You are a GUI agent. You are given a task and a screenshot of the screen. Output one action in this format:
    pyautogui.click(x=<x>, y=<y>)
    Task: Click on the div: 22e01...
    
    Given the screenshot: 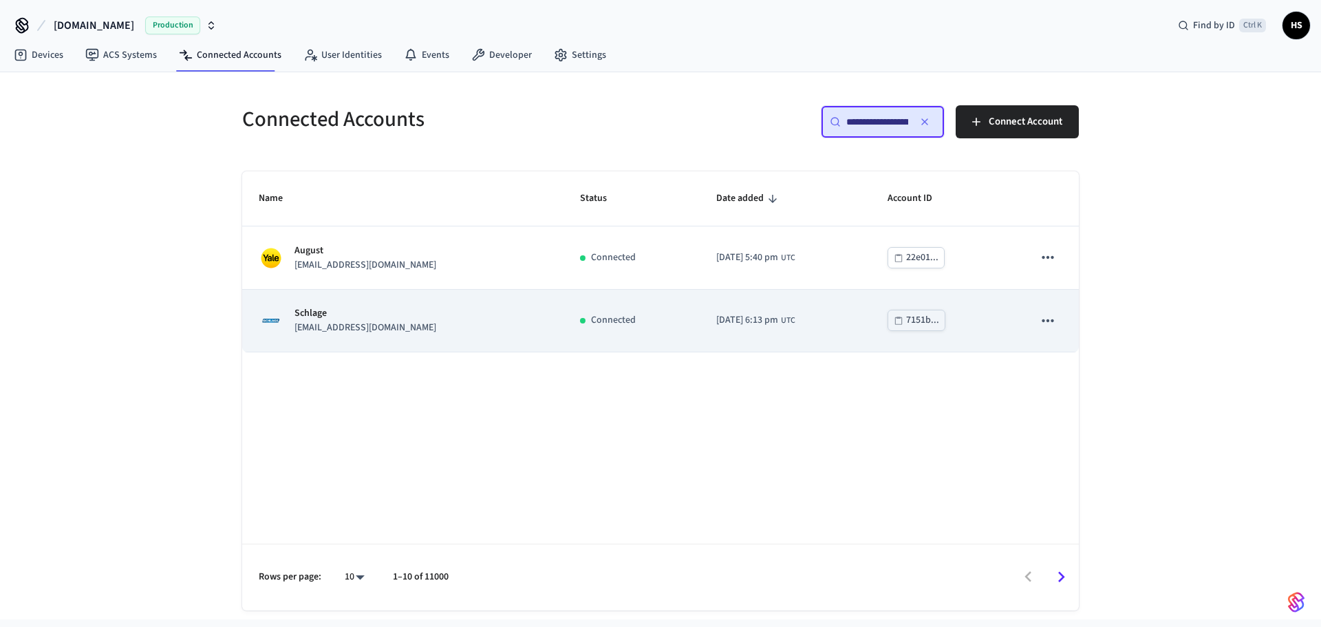 What is the action you would take?
    pyautogui.click(x=922, y=257)
    